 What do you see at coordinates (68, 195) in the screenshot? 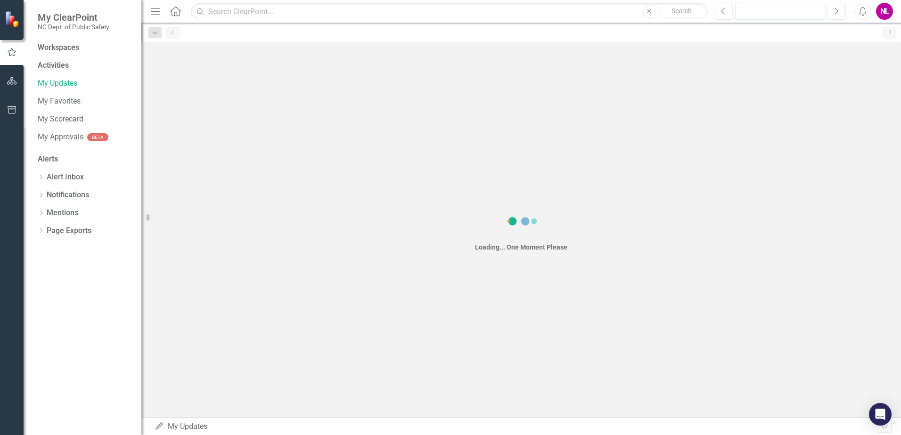
I see `a: Notifications` at bounding box center [68, 195].